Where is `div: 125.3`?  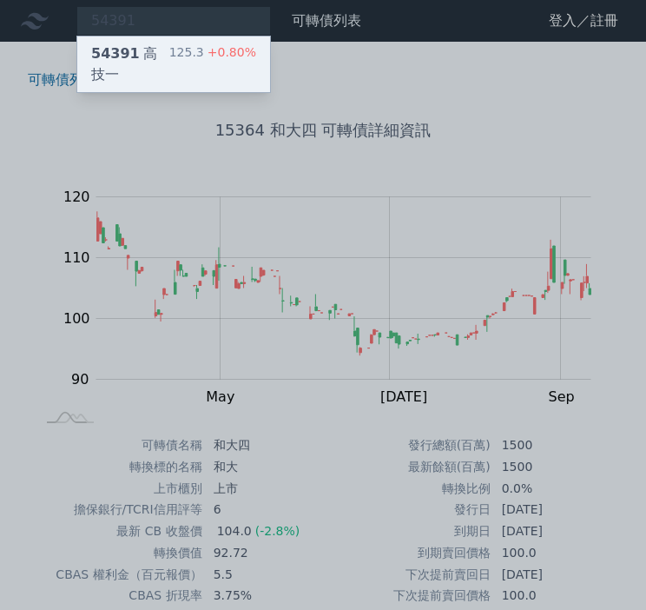 div: 125.3 is located at coordinates (213, 64).